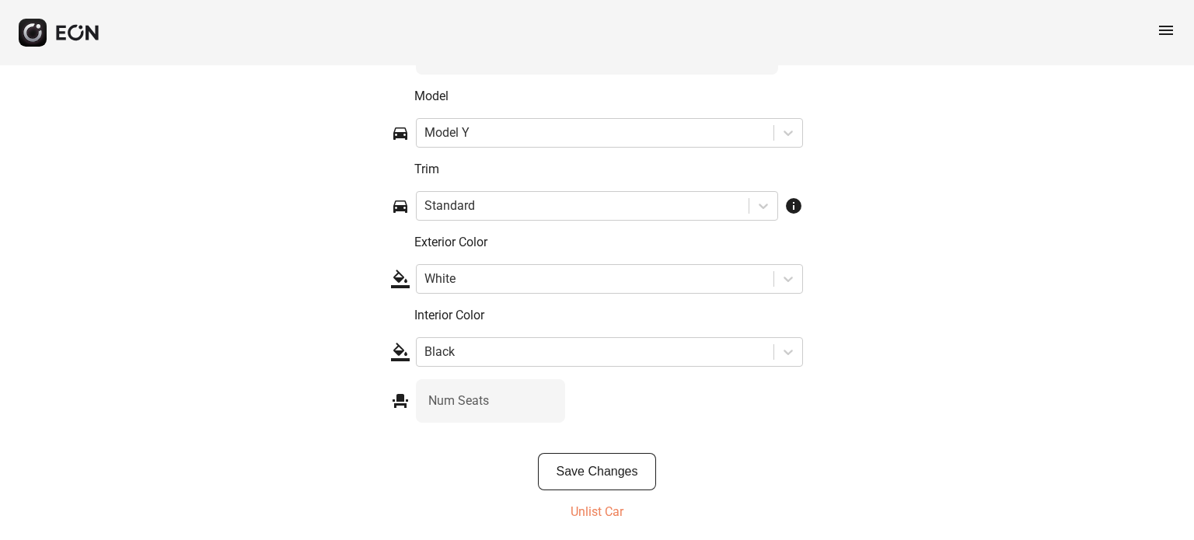 Image resolution: width=1194 pixels, height=540 pixels. I want to click on label: Num Seats, so click(459, 401).